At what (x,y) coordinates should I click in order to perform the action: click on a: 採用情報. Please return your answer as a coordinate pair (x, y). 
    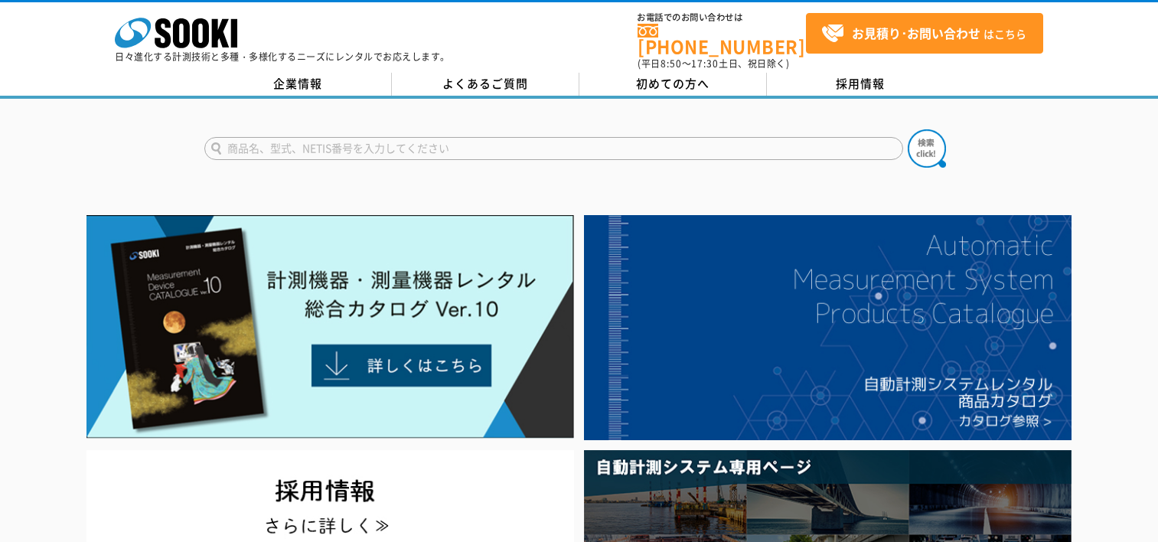
    Looking at the image, I should click on (860, 84).